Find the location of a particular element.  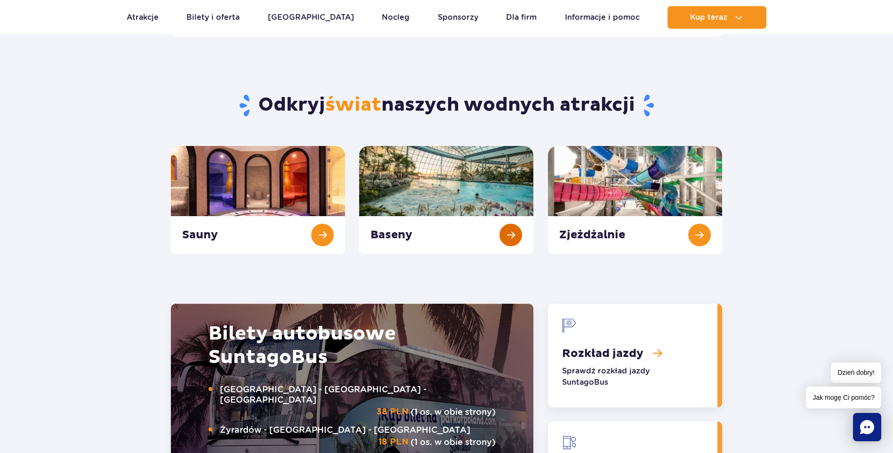

span: Jak mogę Ci pomóc? is located at coordinates (844, 397).